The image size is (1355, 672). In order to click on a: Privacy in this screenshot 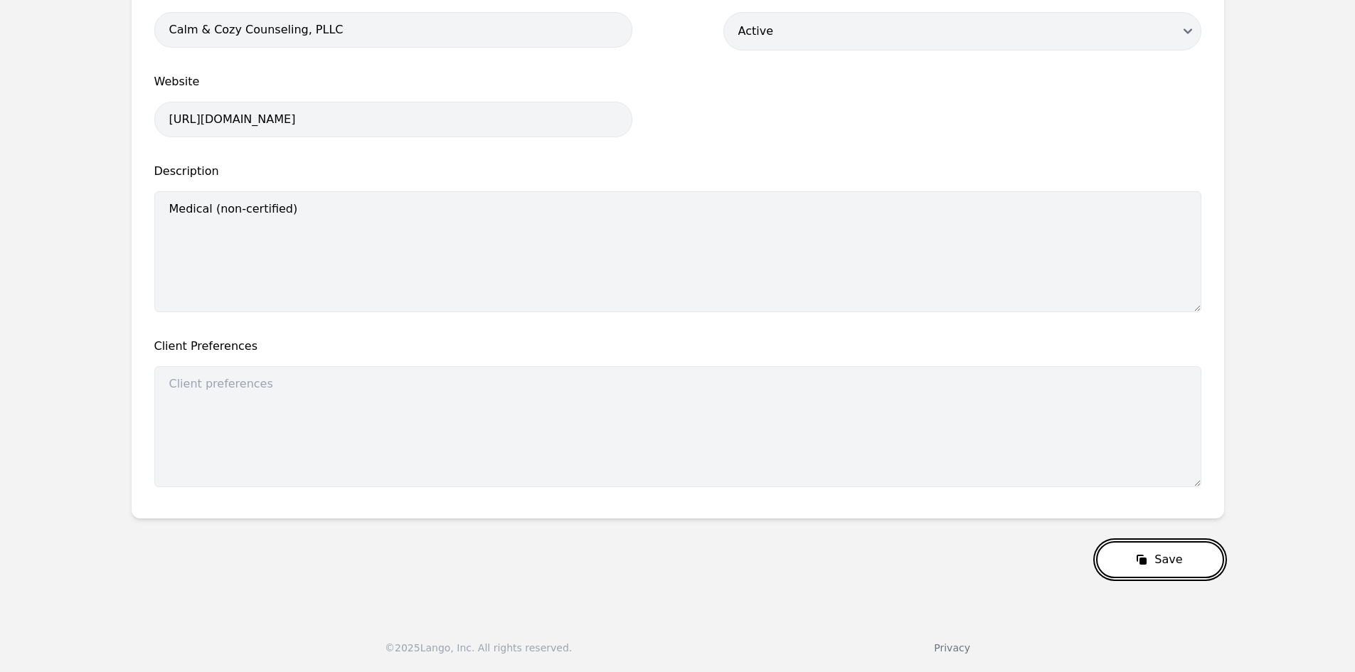, I will do `click(952, 648)`.